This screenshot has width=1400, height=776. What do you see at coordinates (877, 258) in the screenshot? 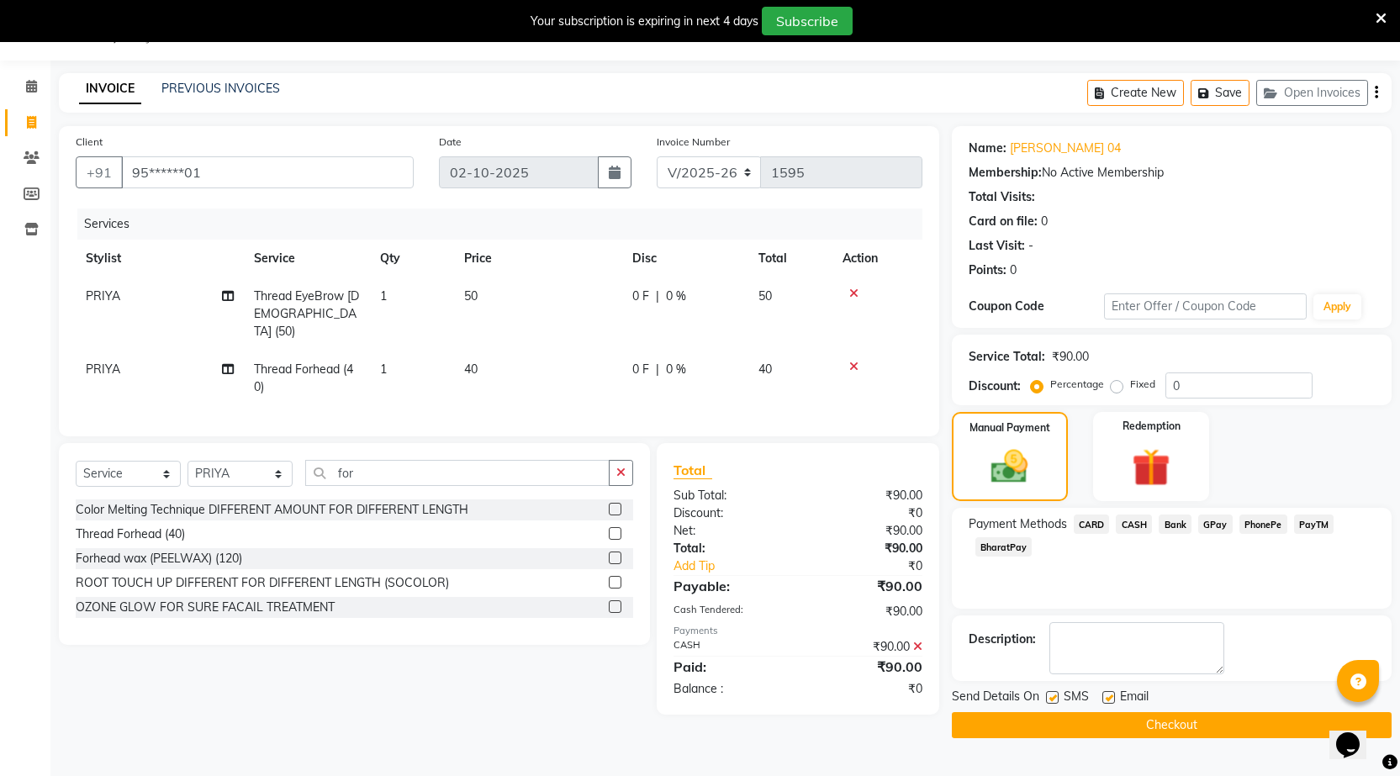
I see `th: Action` at bounding box center [877, 258].